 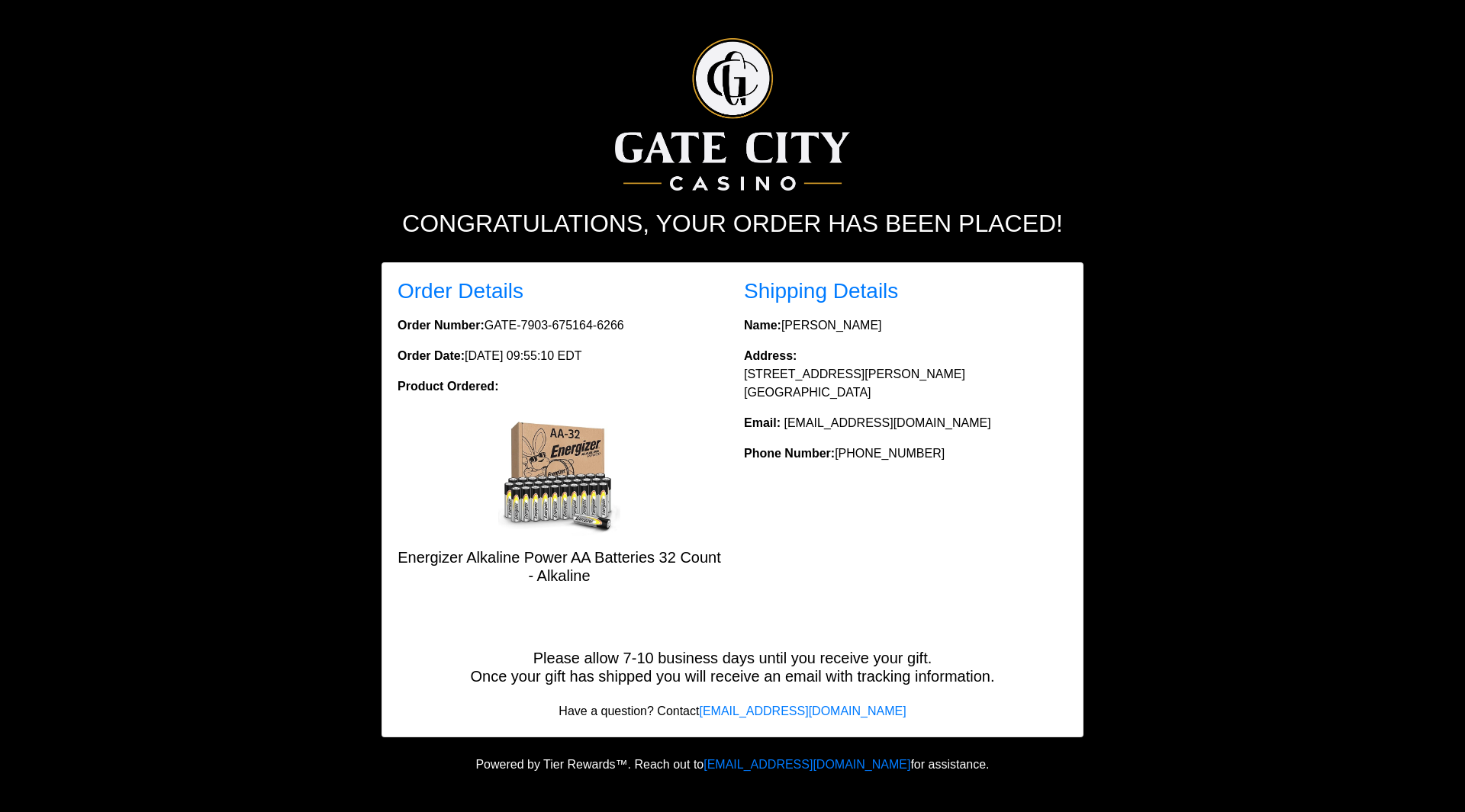 I want to click on h6: Have a question? Contact, so click(x=732, y=711).